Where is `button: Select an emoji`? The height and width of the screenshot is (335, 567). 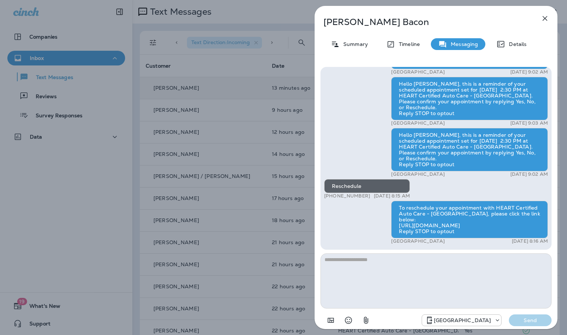 button: Select an emoji is located at coordinates (348, 320).